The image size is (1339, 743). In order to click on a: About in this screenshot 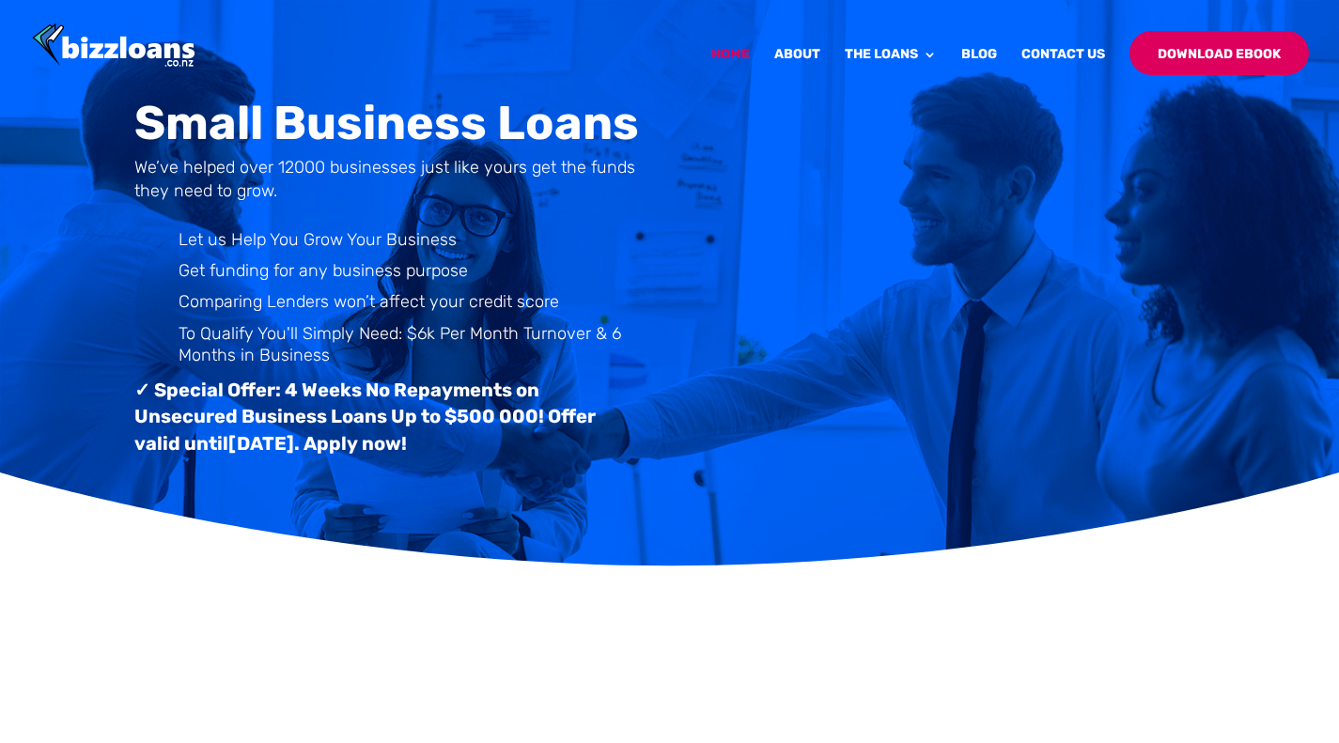, I will do `click(797, 70)`.